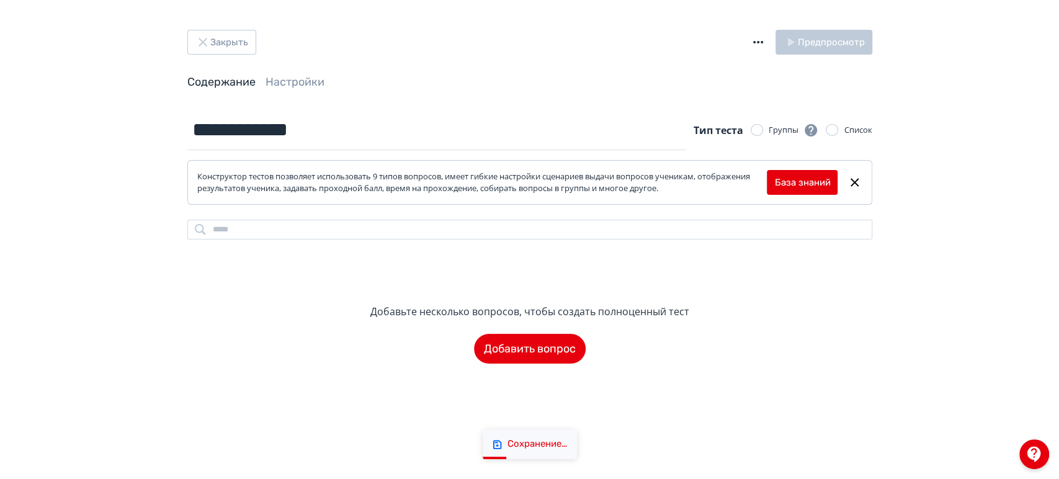 Image resolution: width=1059 pixels, height=479 pixels. I want to click on button: Закрыть, so click(222, 42).